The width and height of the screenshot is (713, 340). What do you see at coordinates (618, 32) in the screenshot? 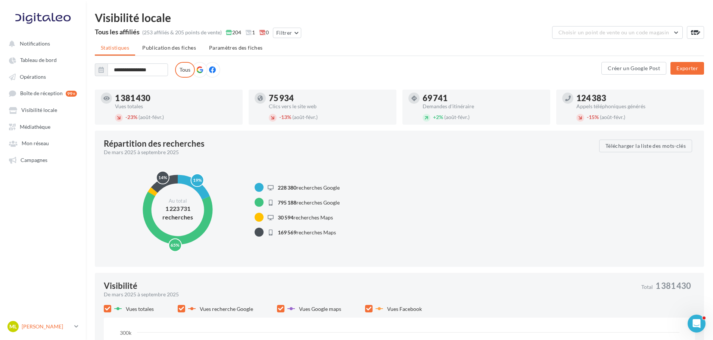
I see `button: Choisir un point de vente ou un code magasin` at bounding box center [618, 32].